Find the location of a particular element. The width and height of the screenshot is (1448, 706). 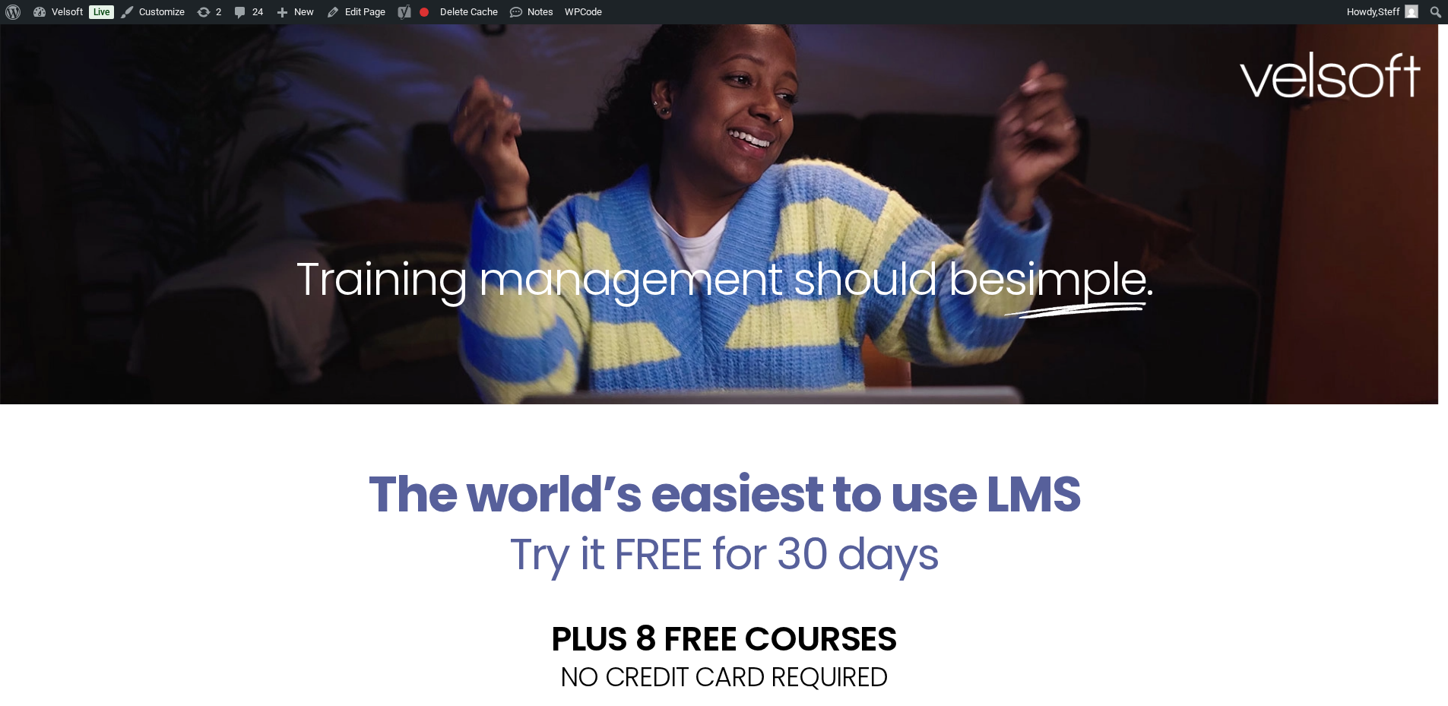

h2: NO CREDIT CARD REQUIRED is located at coordinates (725, 677).